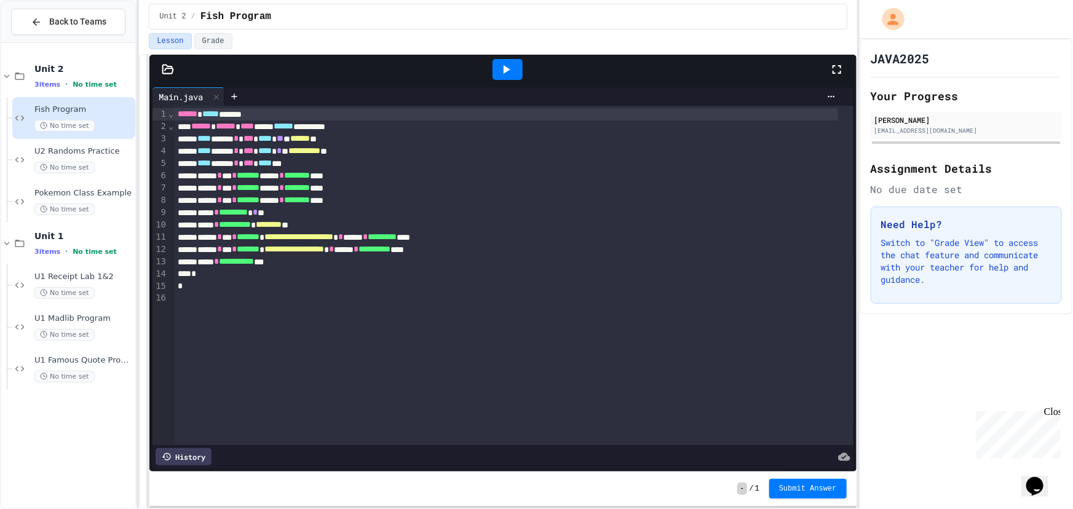 Image resolution: width=1073 pixels, height=509 pixels. I want to click on h2: Assignment Details, so click(966, 169).